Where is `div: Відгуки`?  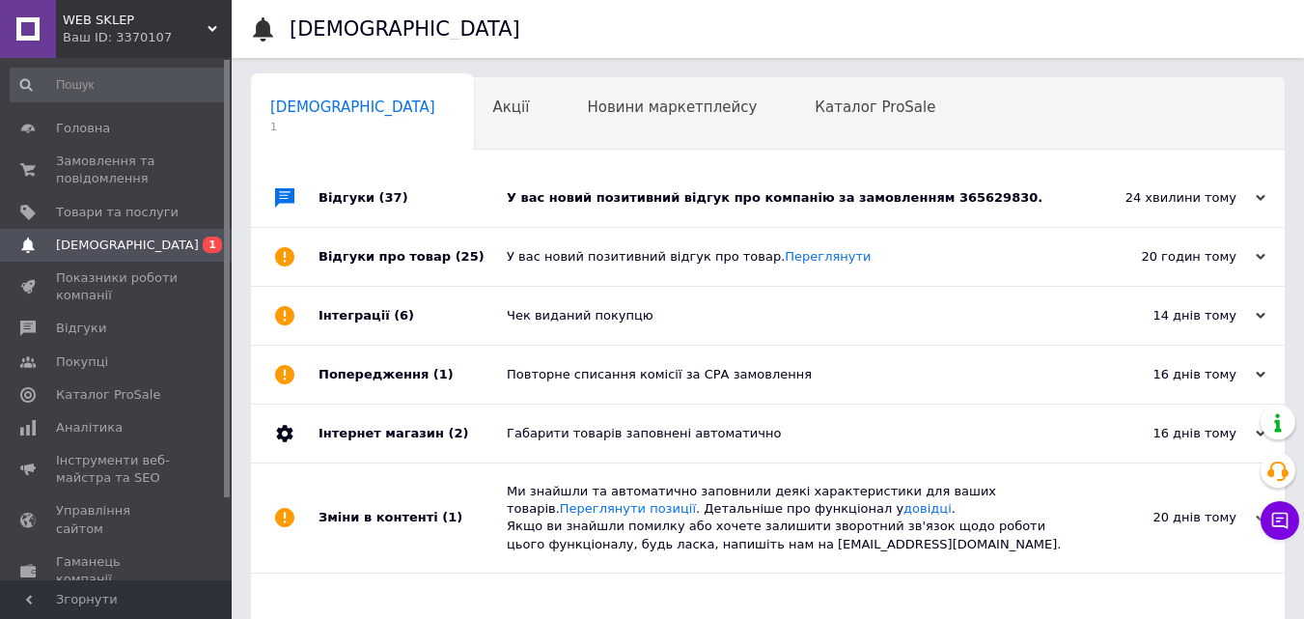
div: Відгуки is located at coordinates (412, 198).